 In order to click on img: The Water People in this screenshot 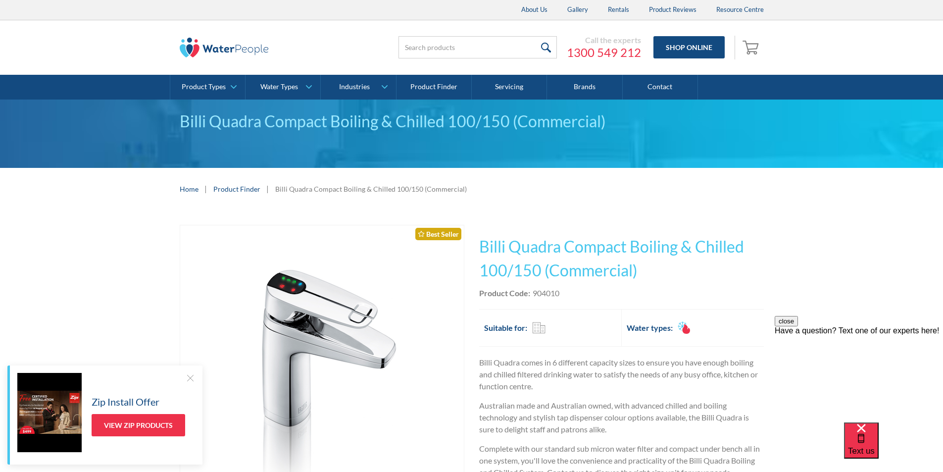, I will do `click(224, 48)`.